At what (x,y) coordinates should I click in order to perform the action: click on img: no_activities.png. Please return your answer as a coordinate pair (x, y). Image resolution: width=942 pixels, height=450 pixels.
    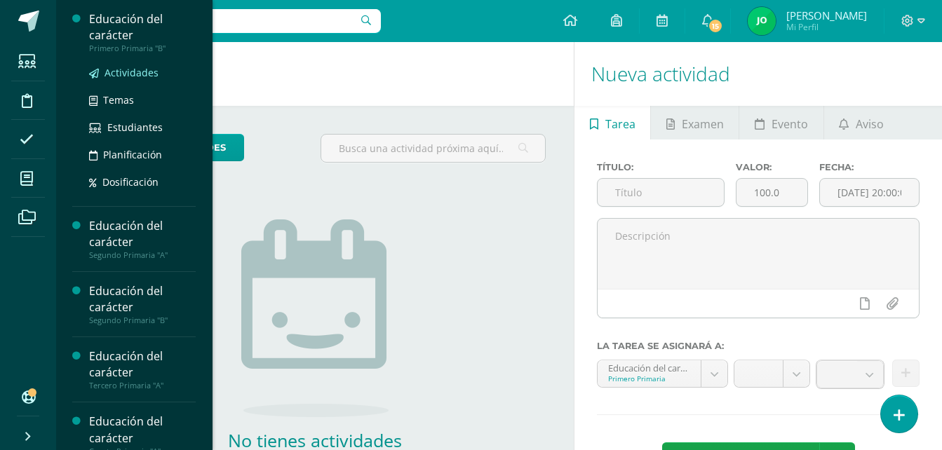
    Looking at the image, I should click on (315, 319).